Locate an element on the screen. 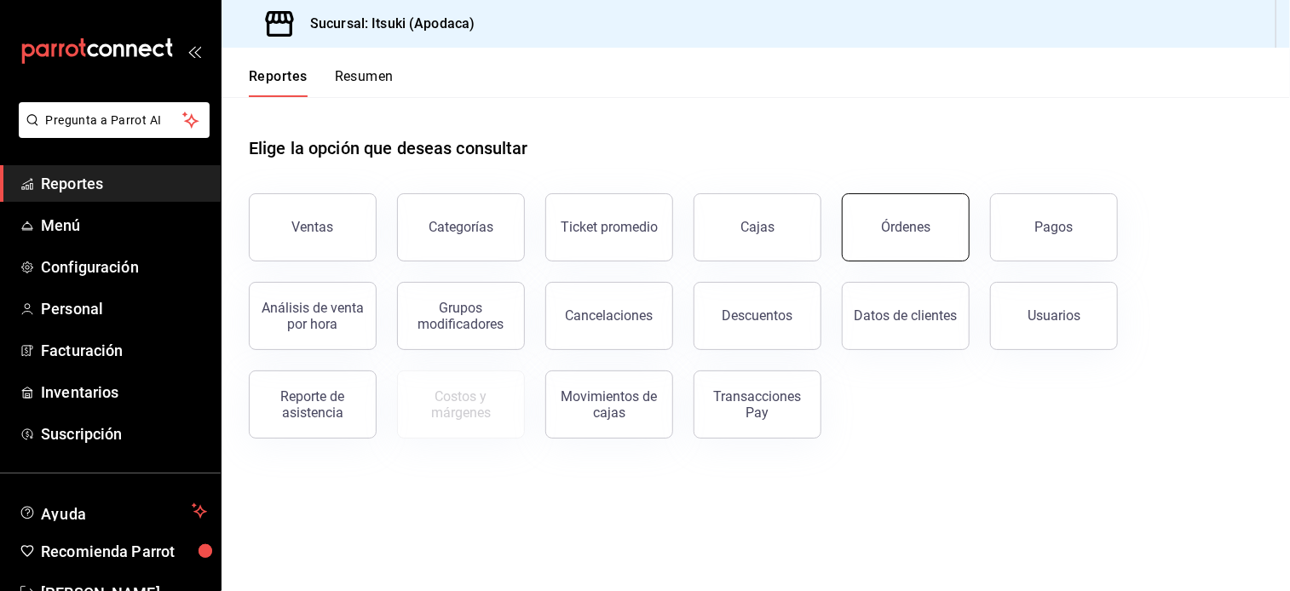  div: Pagos is located at coordinates (1054, 227).